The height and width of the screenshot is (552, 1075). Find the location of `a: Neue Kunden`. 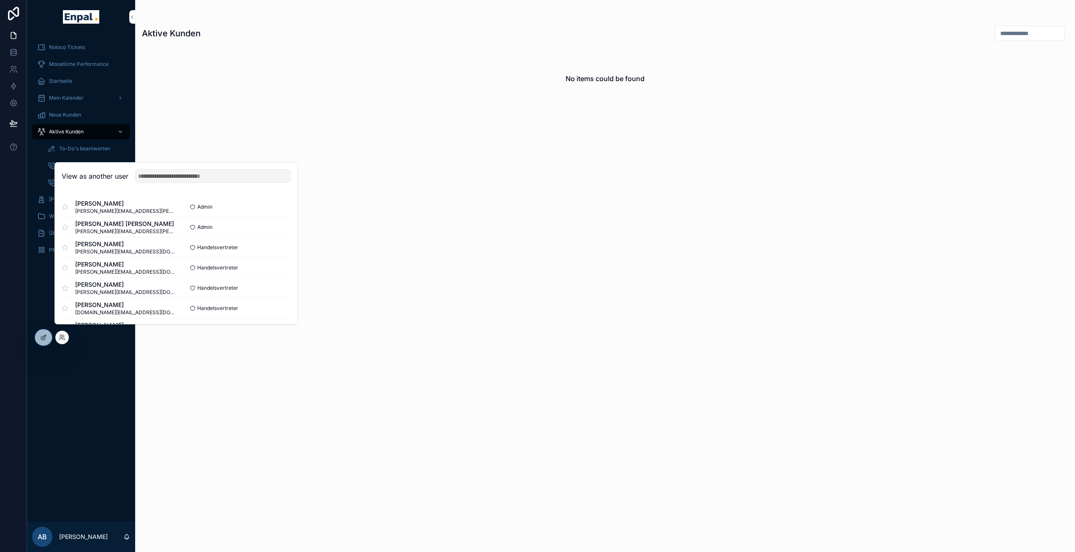

a: Neue Kunden is located at coordinates (81, 115).